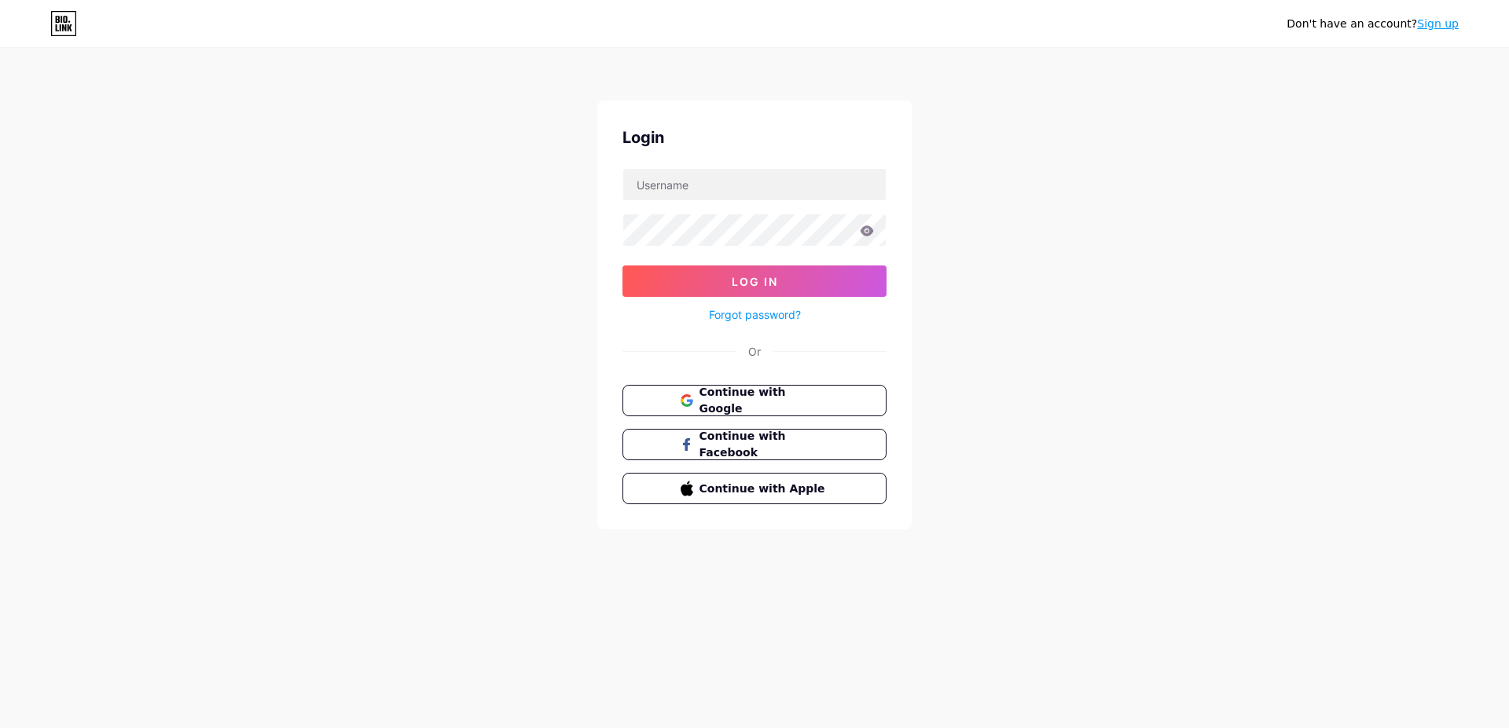 The width and height of the screenshot is (1509, 728). Describe the element at coordinates (754, 351) in the screenshot. I see `div: Or` at that location.